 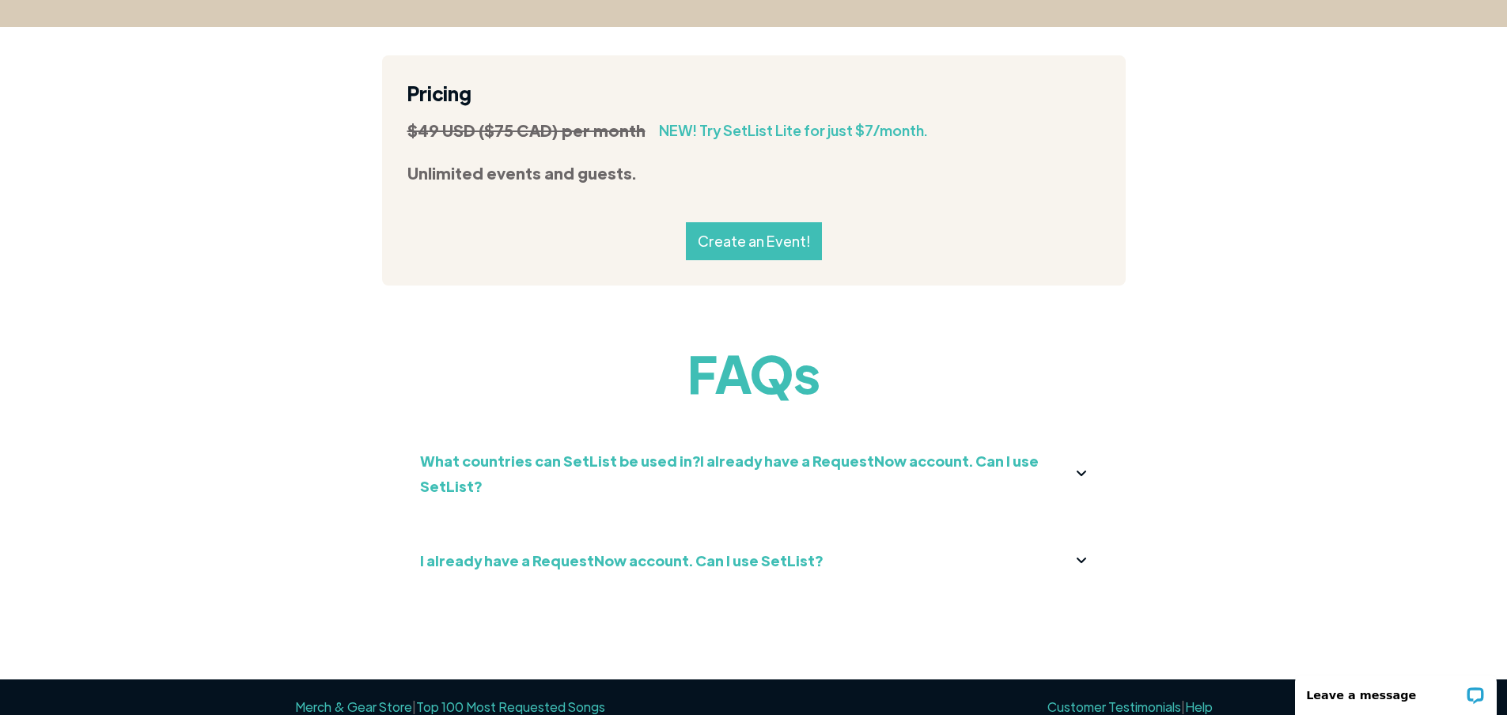 I want to click on img: dropdown icon, so click(x=1082, y=473).